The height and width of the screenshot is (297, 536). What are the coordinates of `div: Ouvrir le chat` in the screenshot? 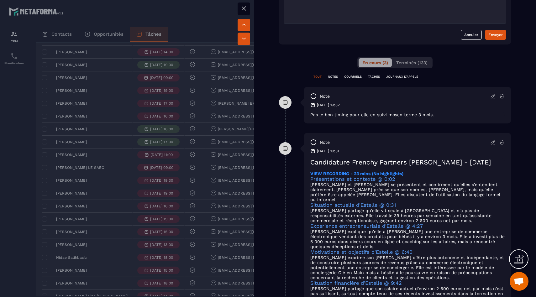 It's located at (519, 281).